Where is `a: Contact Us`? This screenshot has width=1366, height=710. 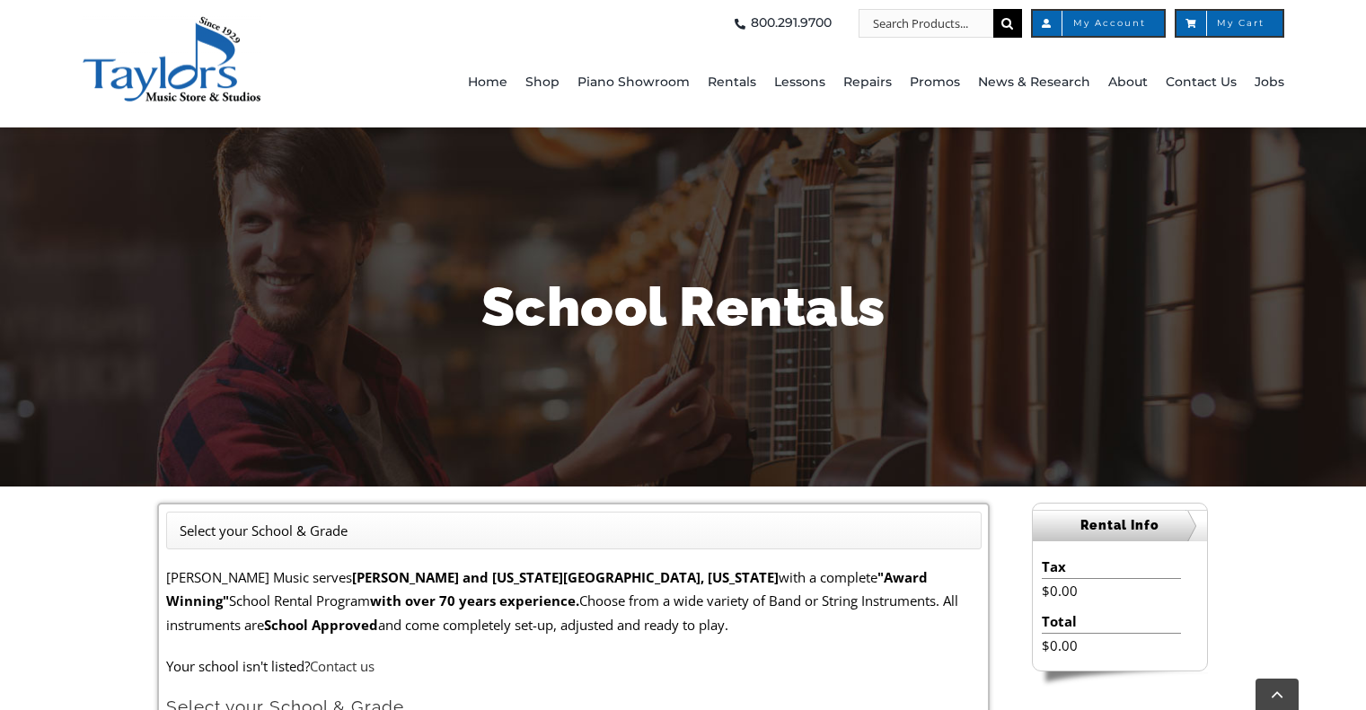 a: Contact Us is located at coordinates (1201, 83).